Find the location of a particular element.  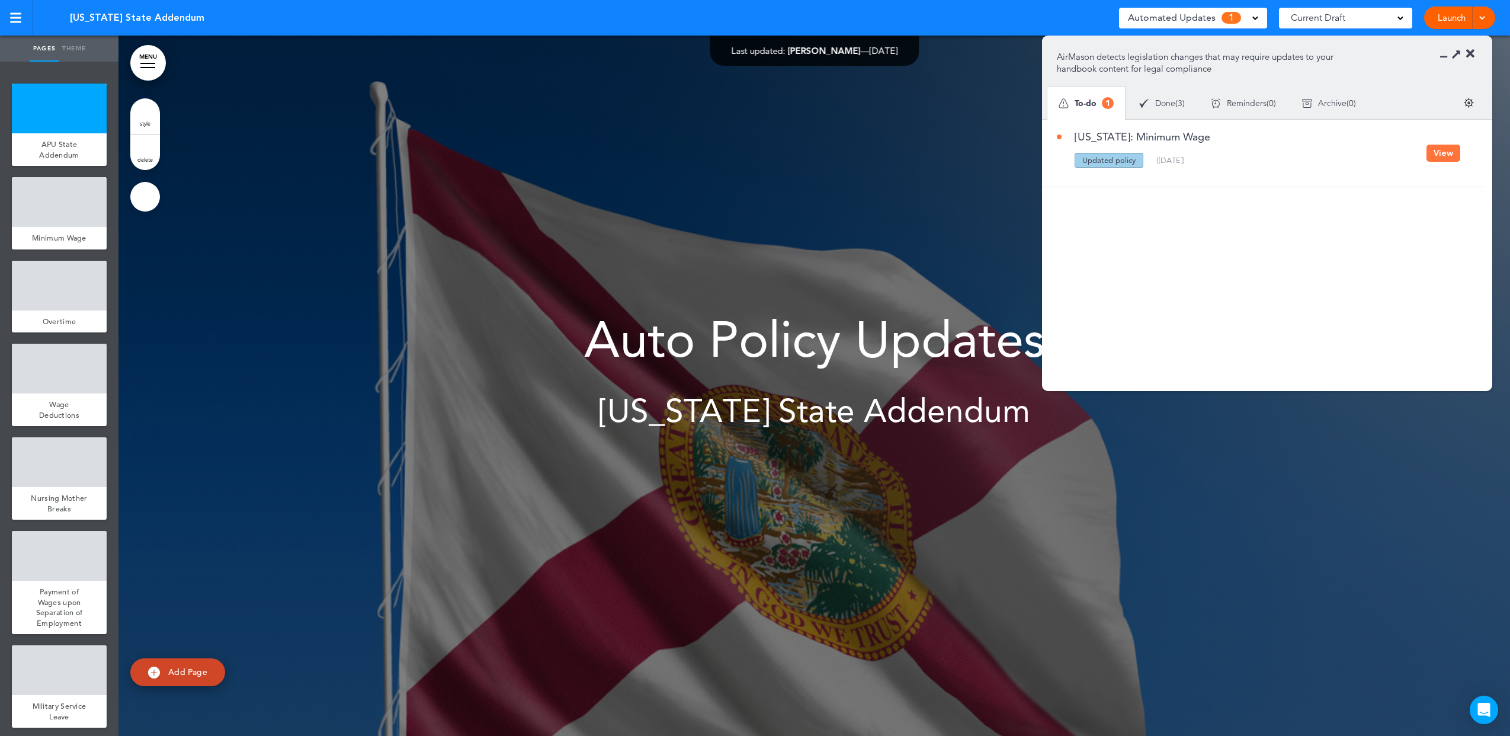

span: Archive is located at coordinates (1332, 103).